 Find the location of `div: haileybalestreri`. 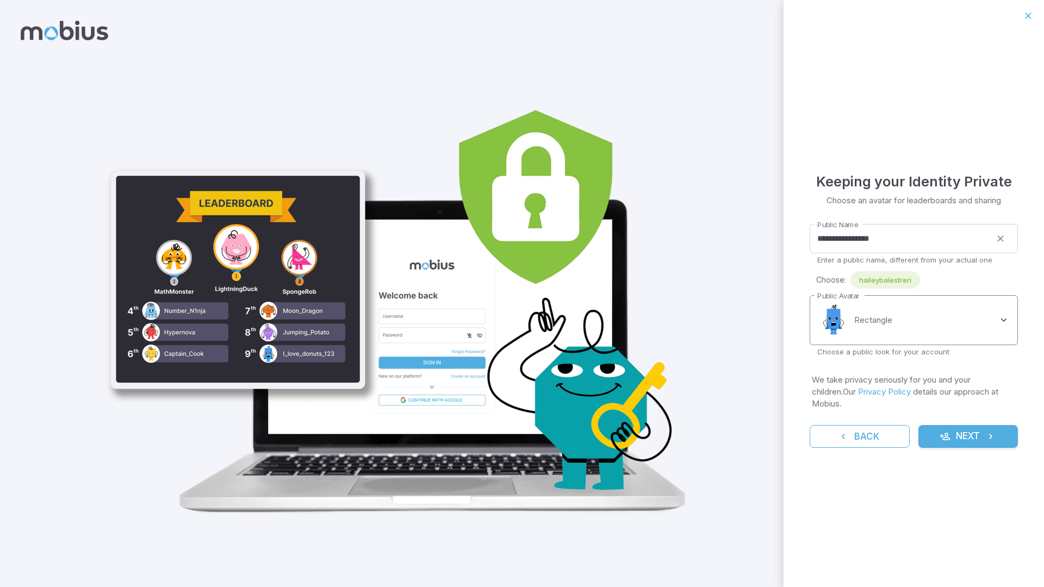

div: haileybalestreri is located at coordinates (885, 280).